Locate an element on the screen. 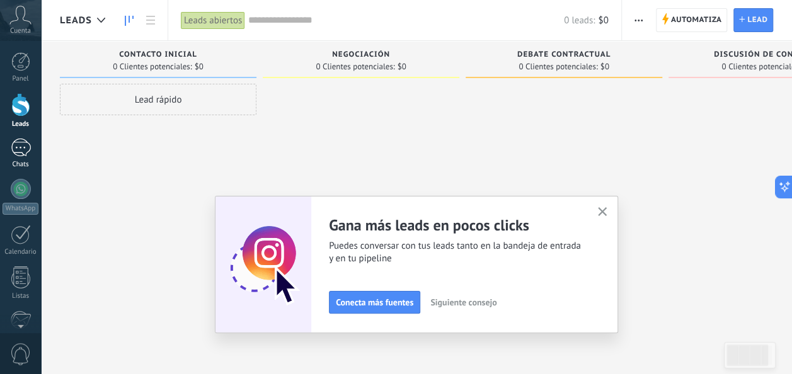 Image resolution: width=792 pixels, height=374 pixels. a: Lista is located at coordinates (151, 20).